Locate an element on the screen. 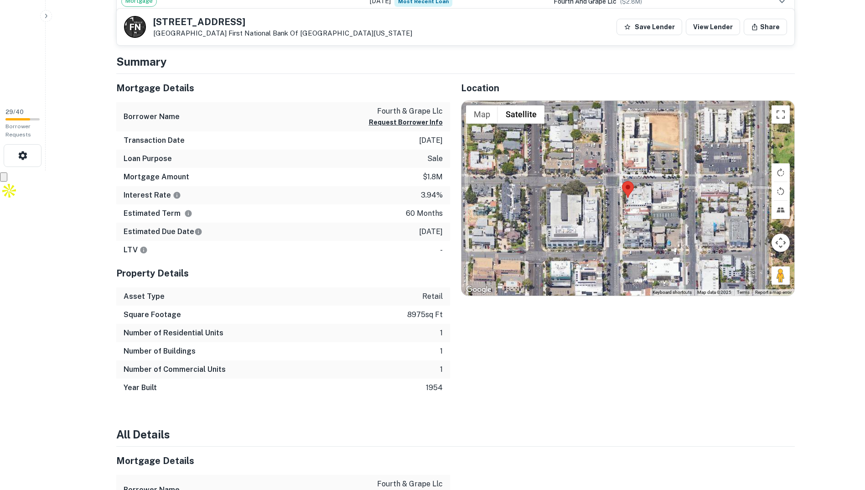 This screenshot has height=490, width=865. svg: LTVs displayed on the website are for informational purposes only and may be reported incorrectly... is located at coordinates (144, 250).